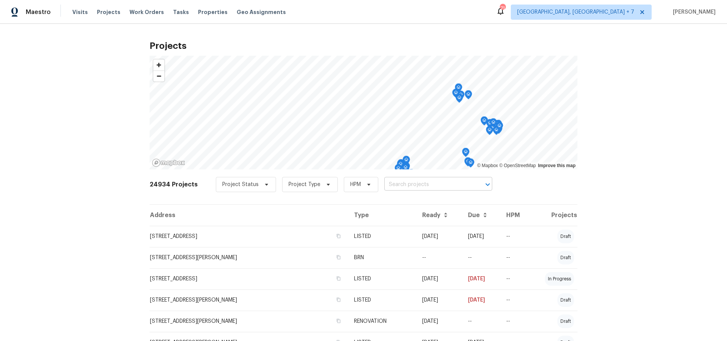 This screenshot has width=727, height=341. I want to click on span: Properties, so click(213, 12).